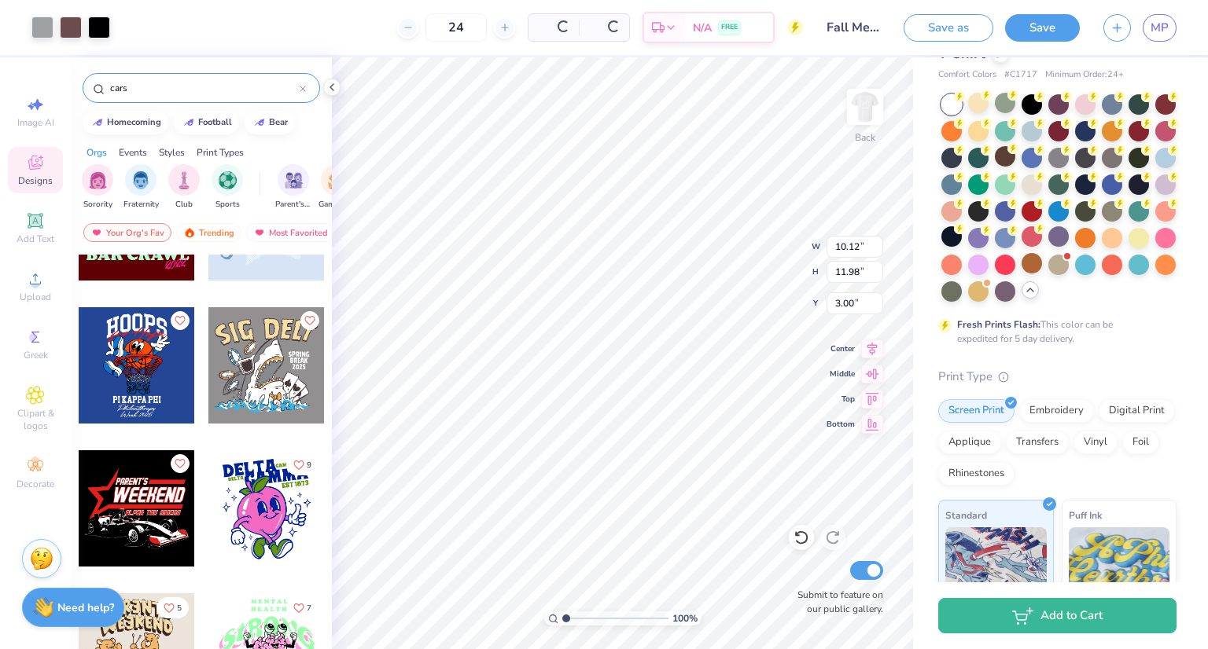 This screenshot has height=649, width=1208. Describe the element at coordinates (86, 608) in the screenshot. I see `strong: Need help?` at that location.